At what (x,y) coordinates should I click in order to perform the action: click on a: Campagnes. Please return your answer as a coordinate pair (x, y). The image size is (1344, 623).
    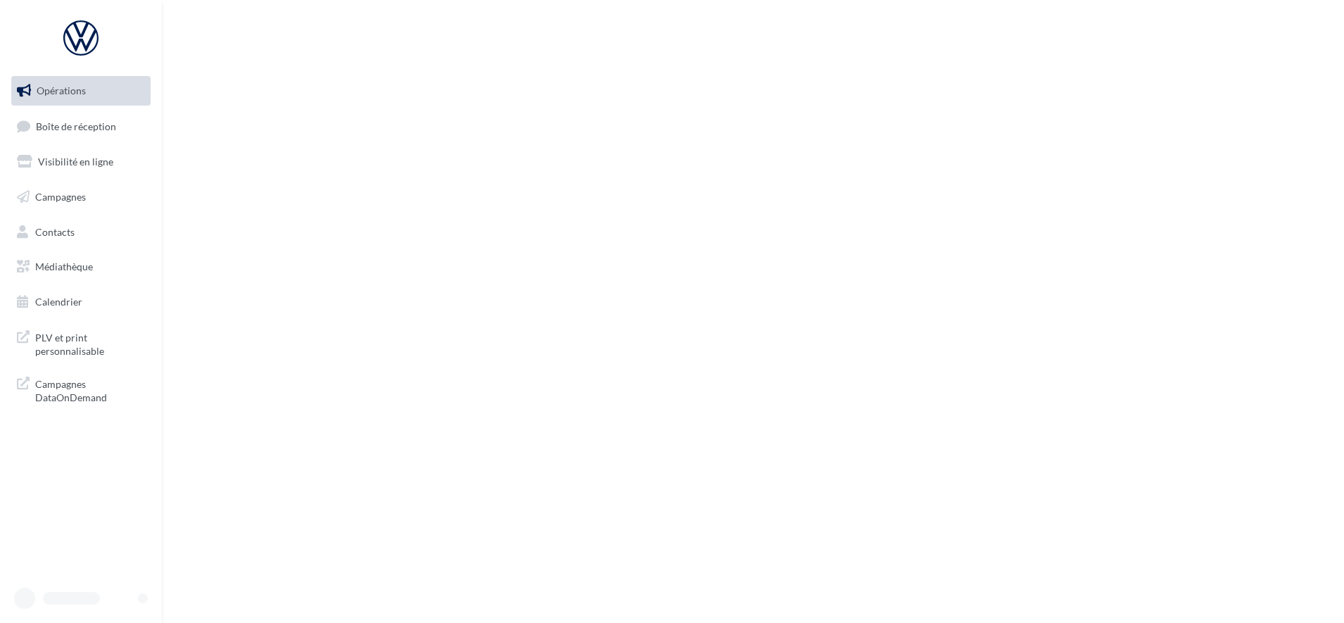
    Looking at the image, I should click on (81, 197).